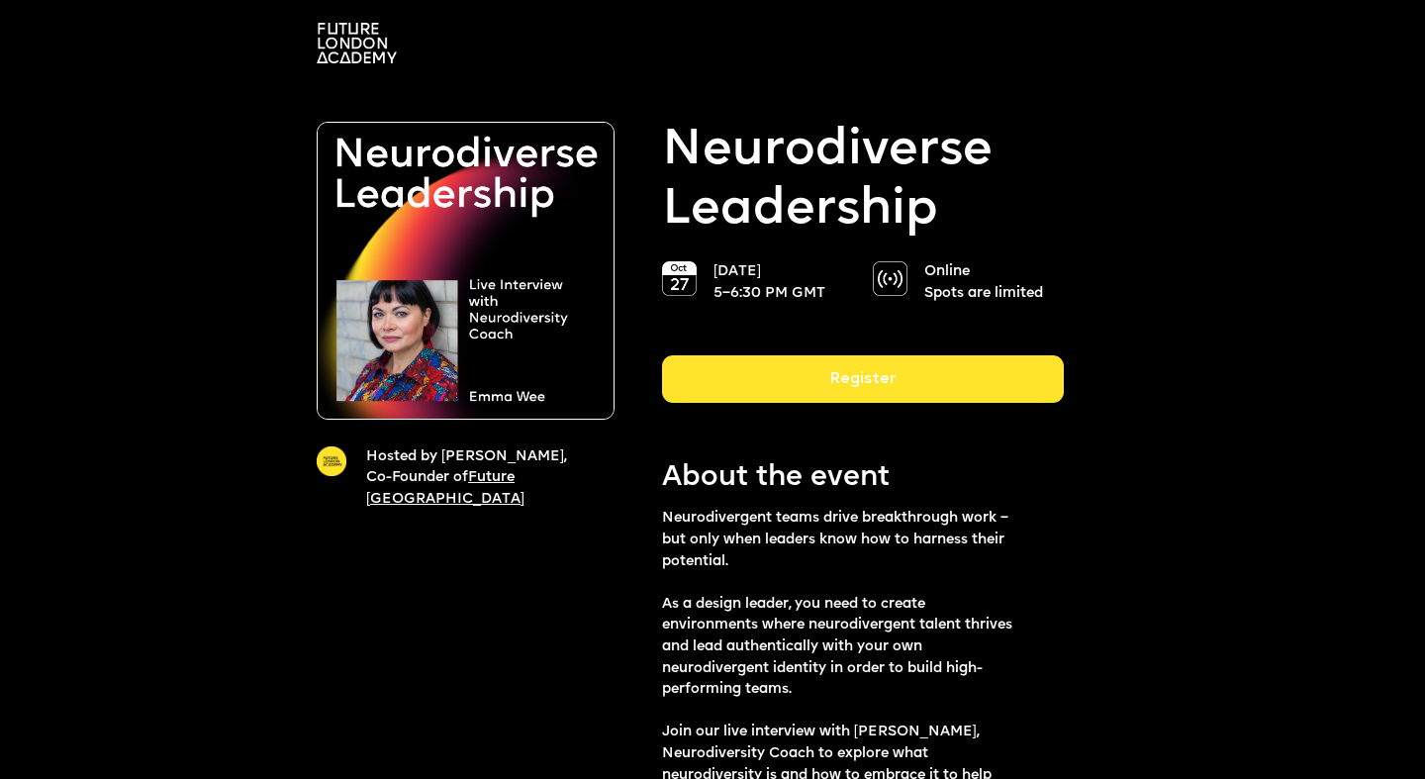 The height and width of the screenshot is (779, 1425). Describe the element at coordinates (987, 282) in the screenshot. I see `p: Online Spots are limited` at that location.